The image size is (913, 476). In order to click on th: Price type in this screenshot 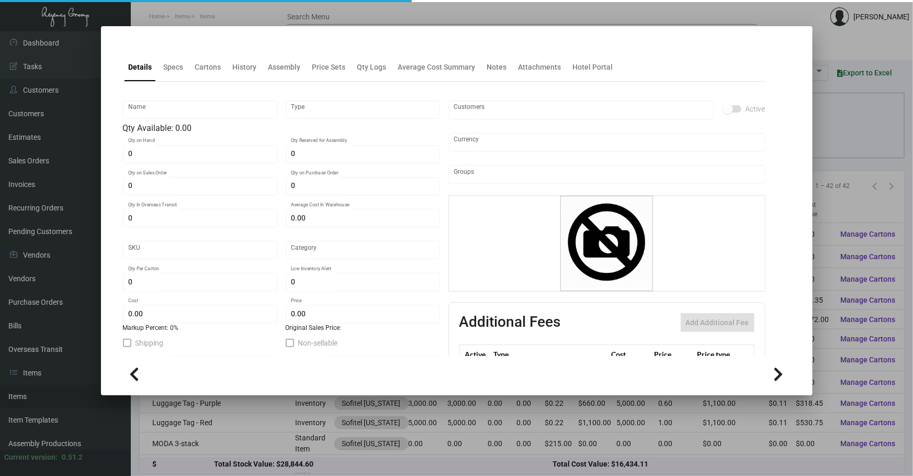, I will do `click(718, 354)`.